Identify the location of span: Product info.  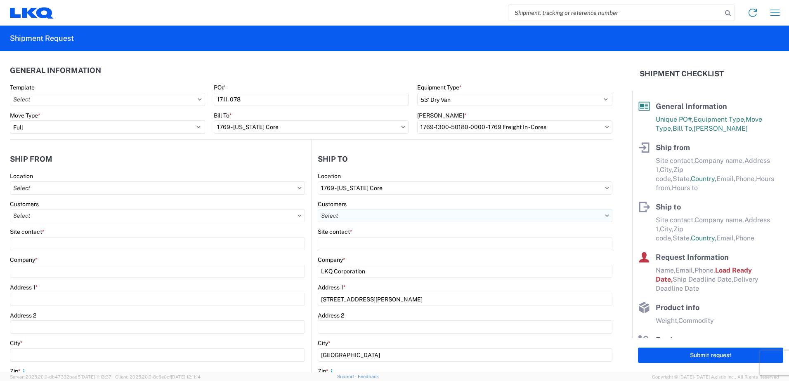
(677, 307).